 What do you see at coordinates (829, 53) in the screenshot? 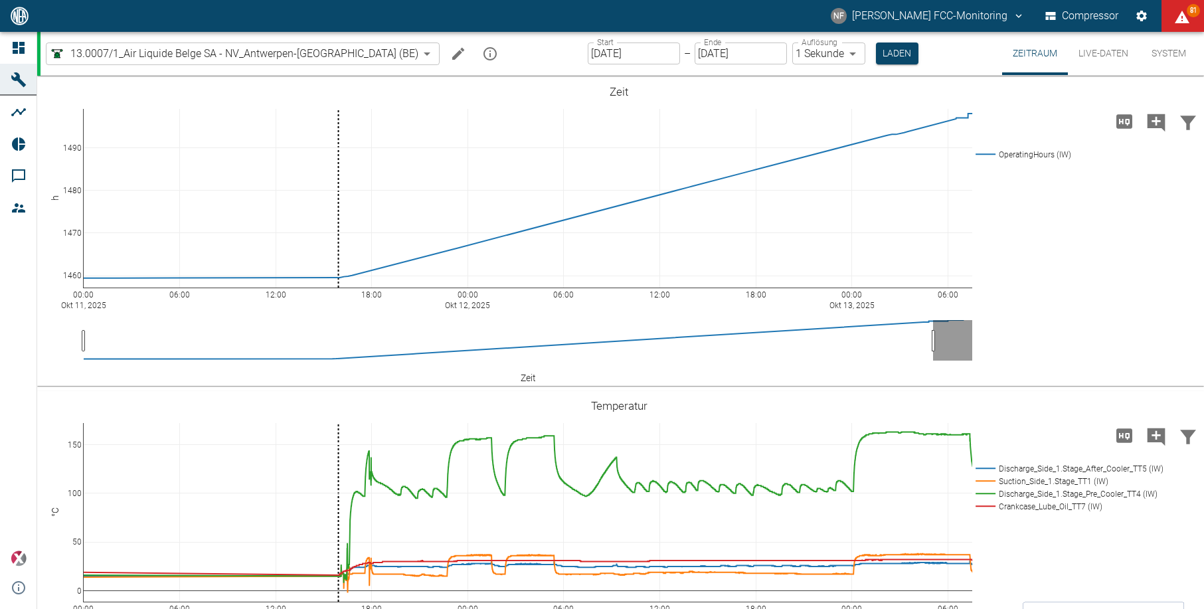
I see `div: 1 Sekunde` at bounding box center [829, 53].